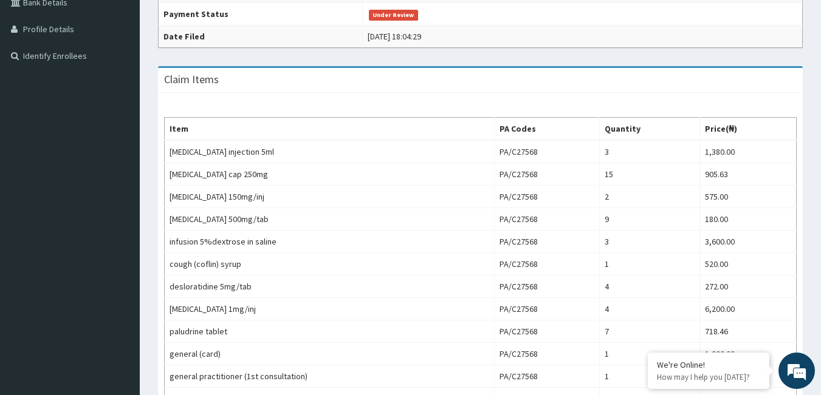 Image resolution: width=821 pixels, height=395 pixels. I want to click on td: infusion 5%dextrose in saline, so click(329, 242).